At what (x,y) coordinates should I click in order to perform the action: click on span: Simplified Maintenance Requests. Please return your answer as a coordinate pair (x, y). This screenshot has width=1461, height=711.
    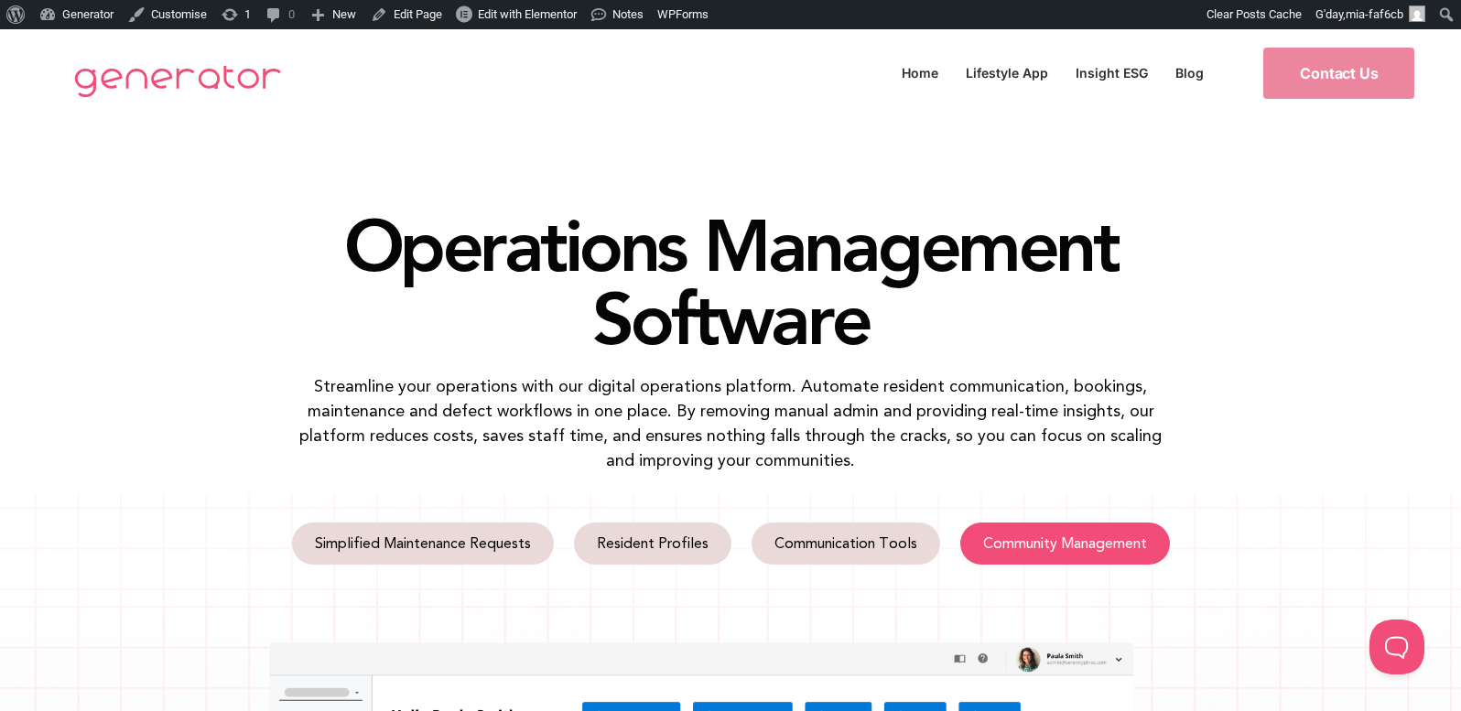
    Looking at the image, I should click on (423, 544).